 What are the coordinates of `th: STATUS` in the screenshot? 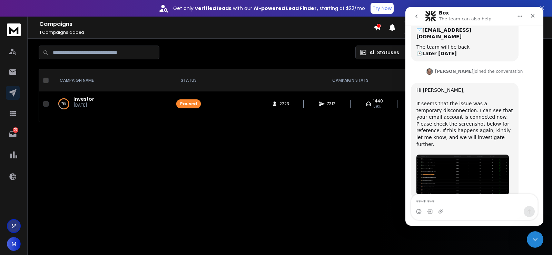 It's located at (188, 80).